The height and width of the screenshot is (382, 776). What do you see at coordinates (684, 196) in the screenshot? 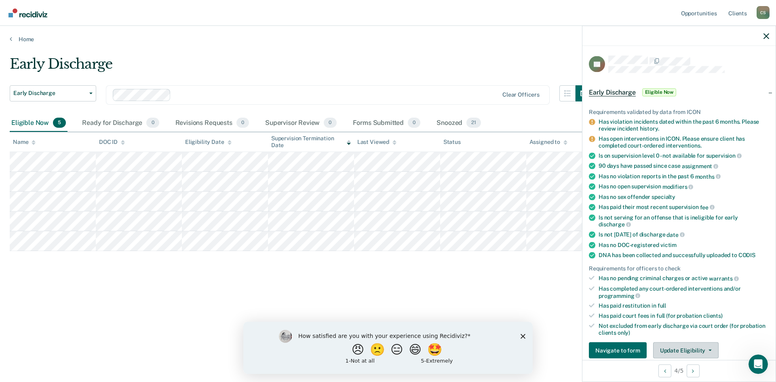
I see `div: Has no sex offender` at bounding box center [684, 196].